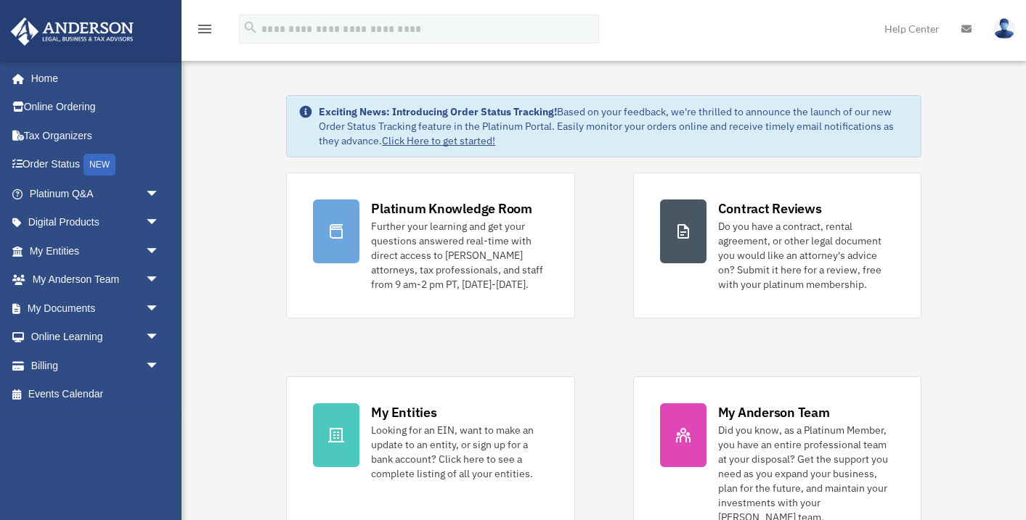  I want to click on div: Contract Reviews, so click(769, 208).